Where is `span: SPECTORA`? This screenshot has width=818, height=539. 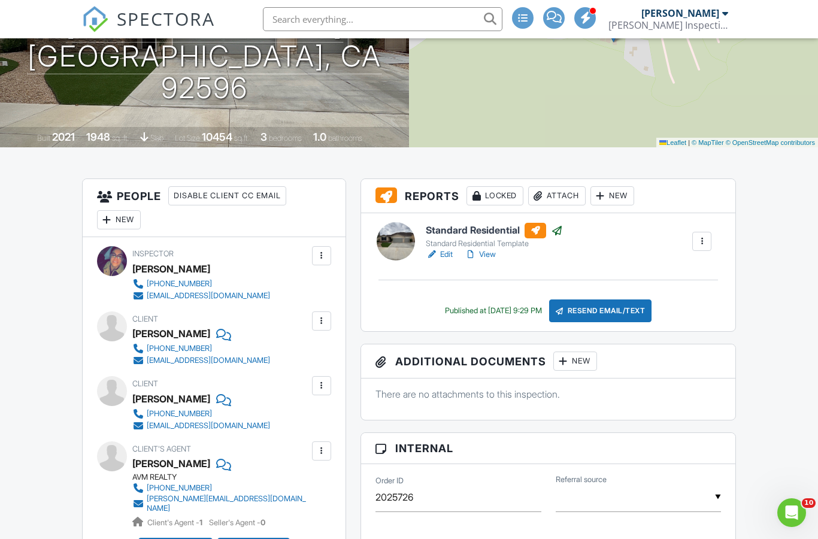 span: SPECTORA is located at coordinates (166, 19).